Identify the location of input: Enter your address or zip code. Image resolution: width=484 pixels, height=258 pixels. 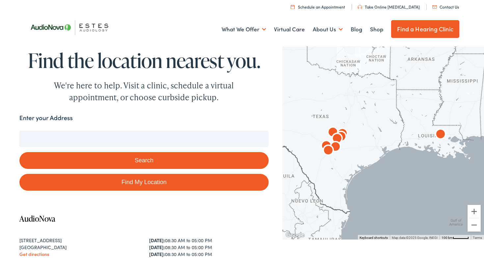
(144, 139).